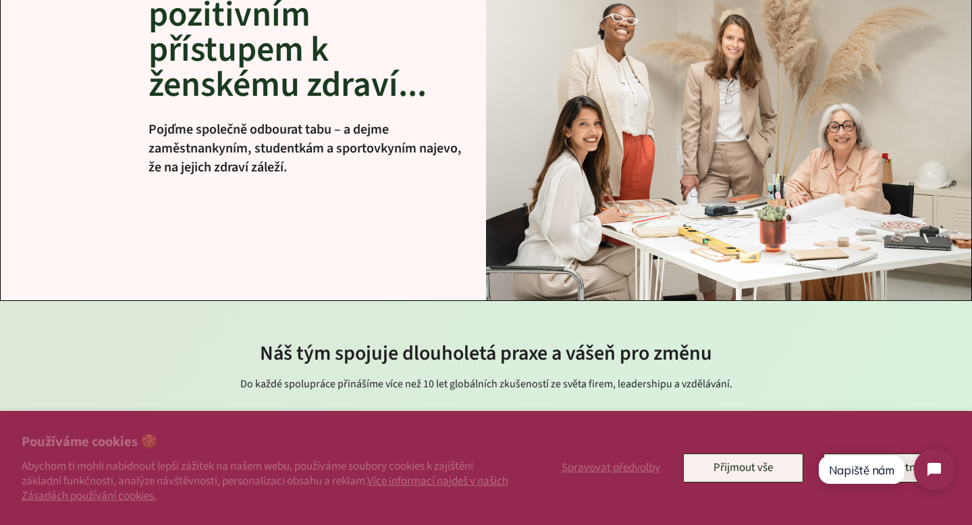  Describe the element at coordinates (55, 32) in the screenshot. I see `span: Napiště nám` at that location.